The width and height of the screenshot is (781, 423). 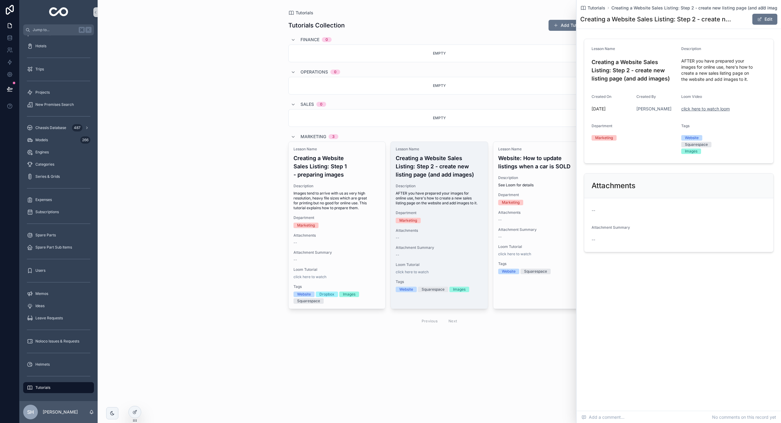 I want to click on a: Trips, so click(x=59, y=69).